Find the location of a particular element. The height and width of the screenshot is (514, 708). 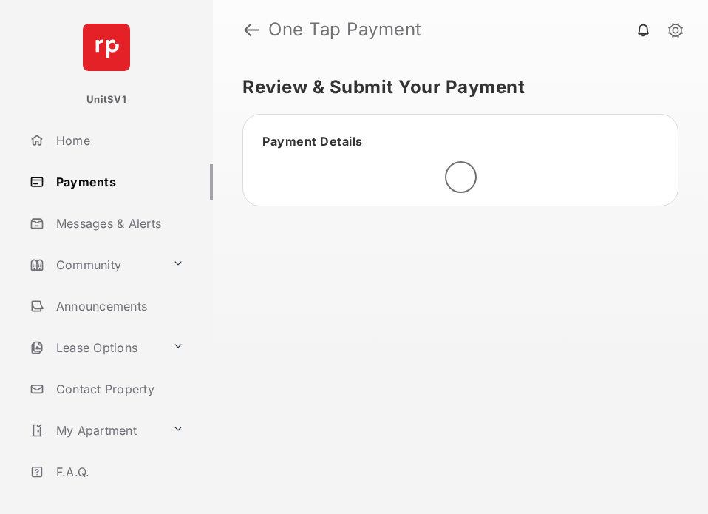

h5: Review & Submit Your Payment is located at coordinates (455, 87).